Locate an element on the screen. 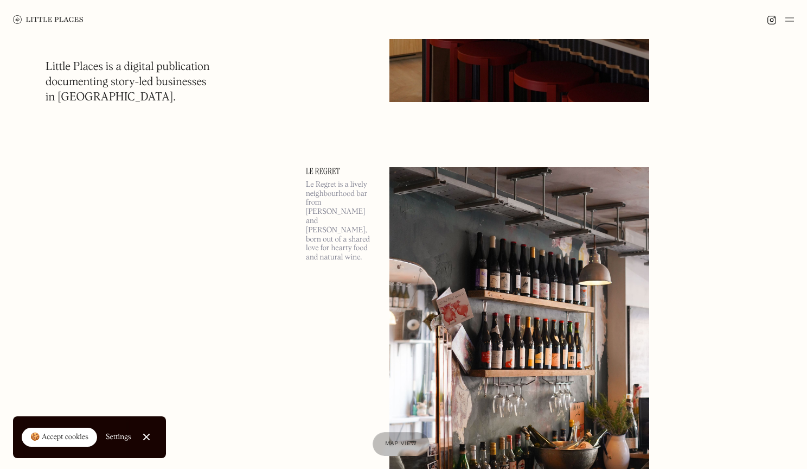 This screenshot has width=807, height=469. div: Close Cookie Popup is located at coordinates (146, 437).